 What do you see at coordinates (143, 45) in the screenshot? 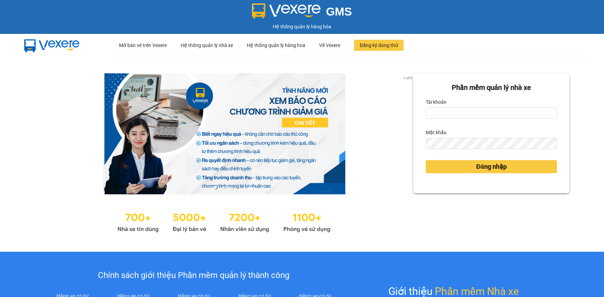
I see `div: Mở bán vé trên Vexere` at bounding box center [143, 45].